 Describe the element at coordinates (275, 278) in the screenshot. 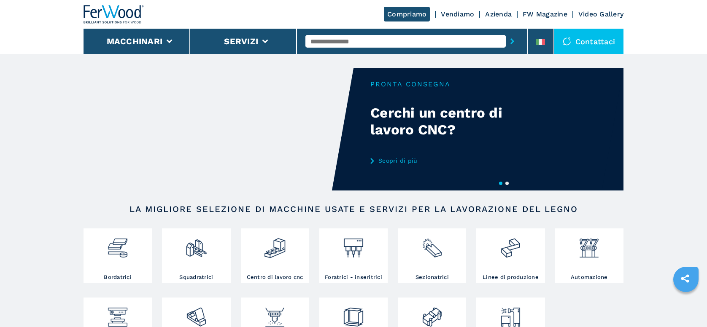

I see `h3: Centro di lavoro cnc` at that location.